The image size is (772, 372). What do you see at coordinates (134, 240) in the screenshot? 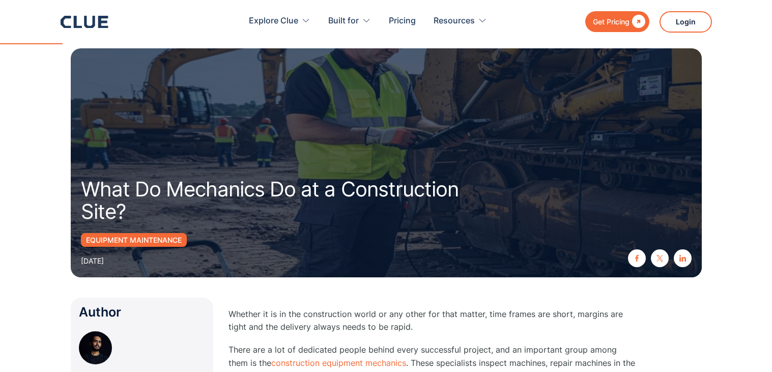
I see `a: Equipment Maintenance` at bounding box center [134, 240].